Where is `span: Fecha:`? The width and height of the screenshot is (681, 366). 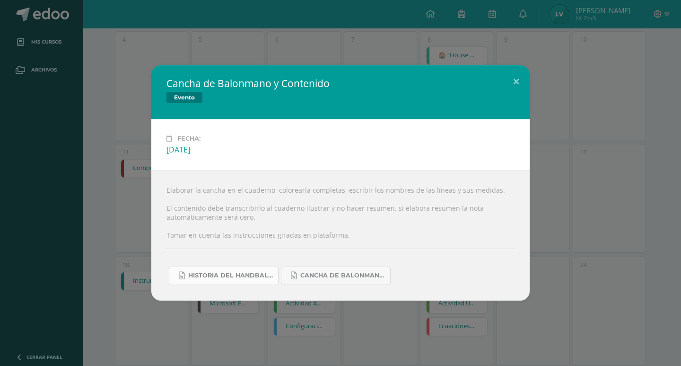 span: Fecha: is located at coordinates (189, 138).